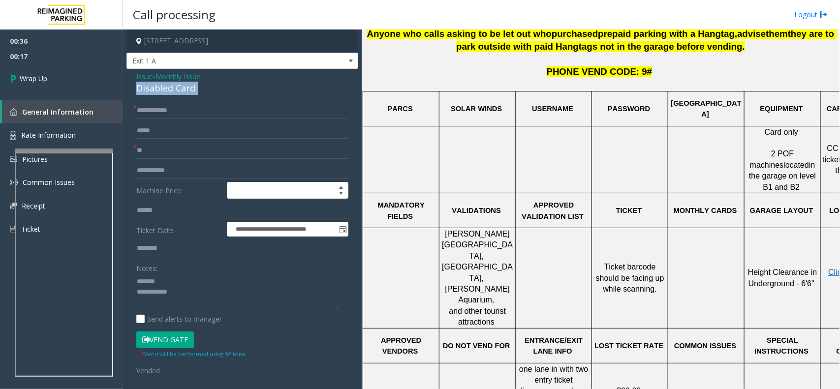 The image size is (840, 389). I want to click on span: and other tourist attractions, so click(479, 317).